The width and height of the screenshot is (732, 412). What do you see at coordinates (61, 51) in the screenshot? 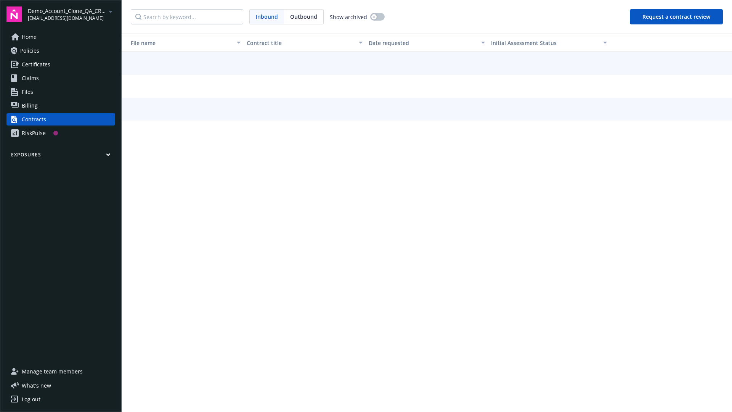
I see `a: Policies` at bounding box center [61, 51].